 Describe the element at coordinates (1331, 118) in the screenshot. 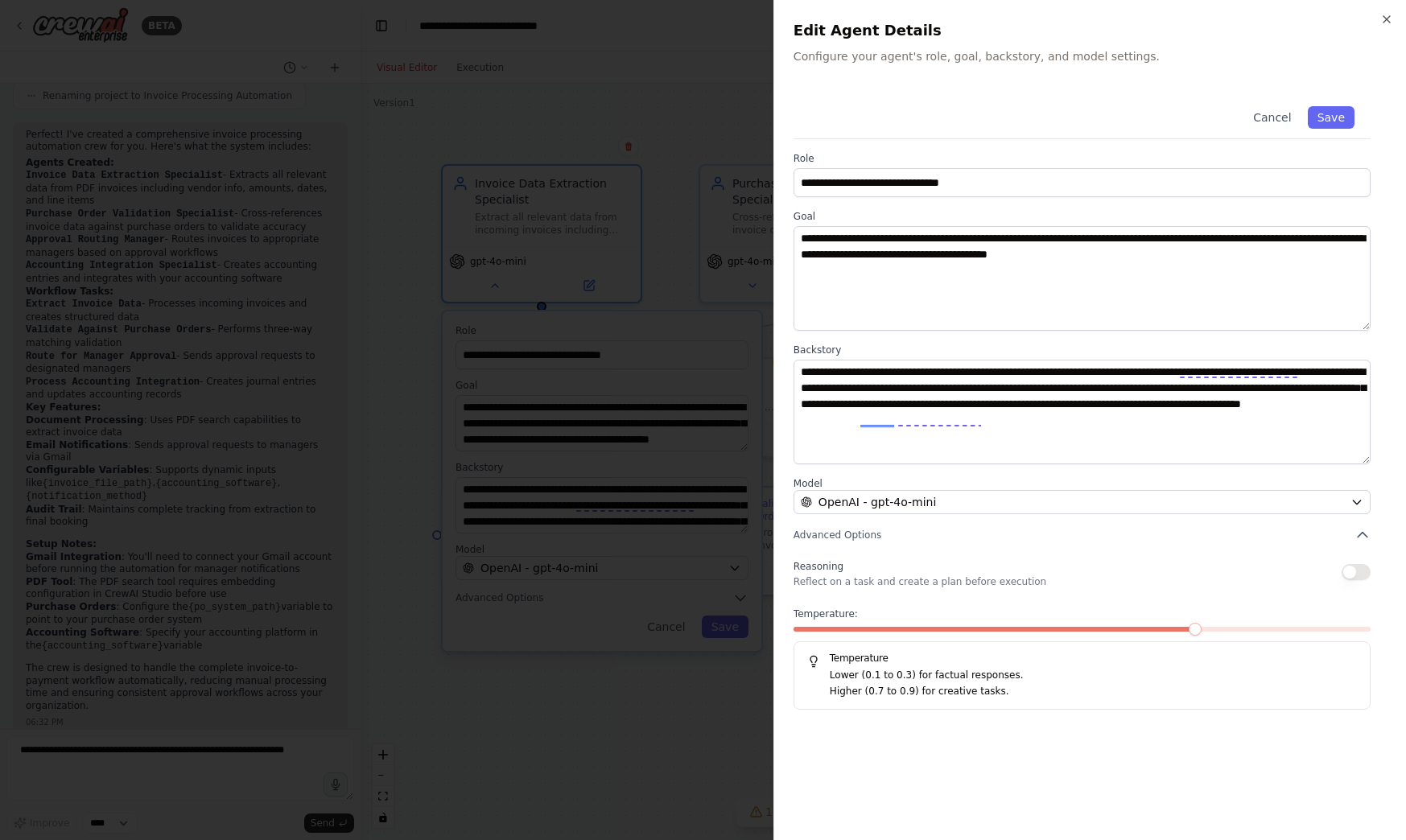

I see `button: Save` at that location.